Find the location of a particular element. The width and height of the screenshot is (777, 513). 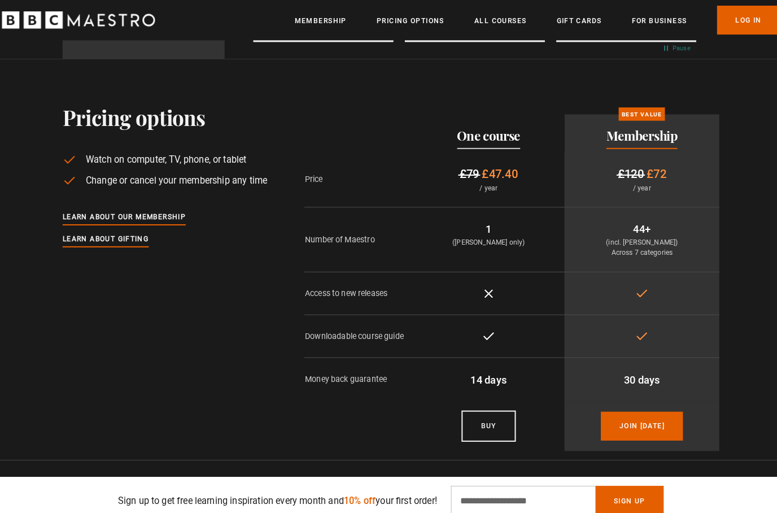

a: Gift Cards is located at coordinates (572, 20).